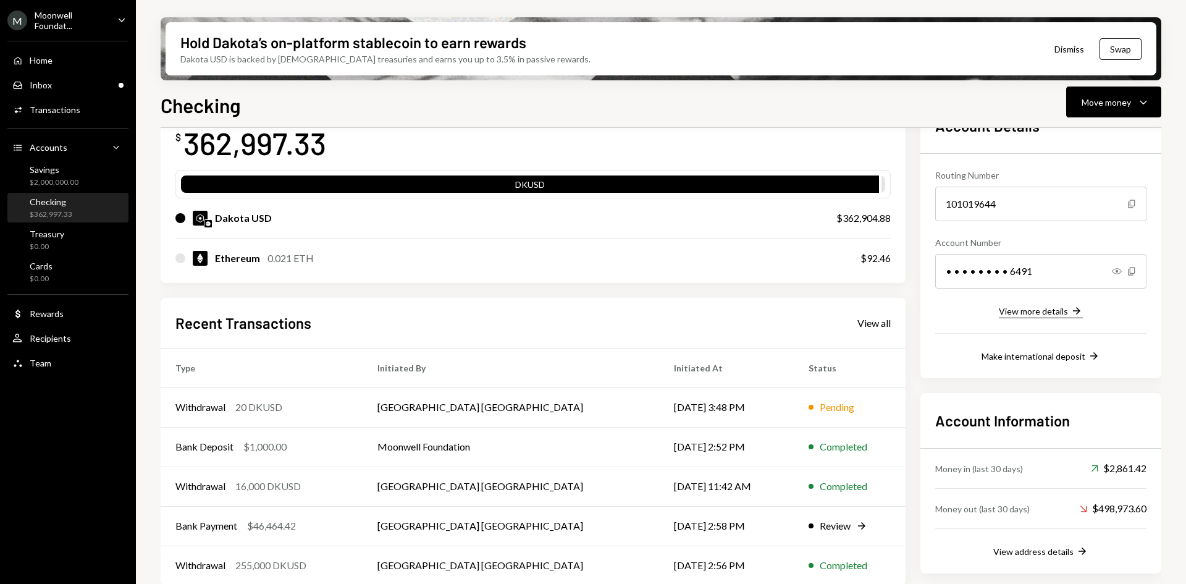 The image size is (1186, 584). I want to click on div: DKUSD, so click(530, 186).